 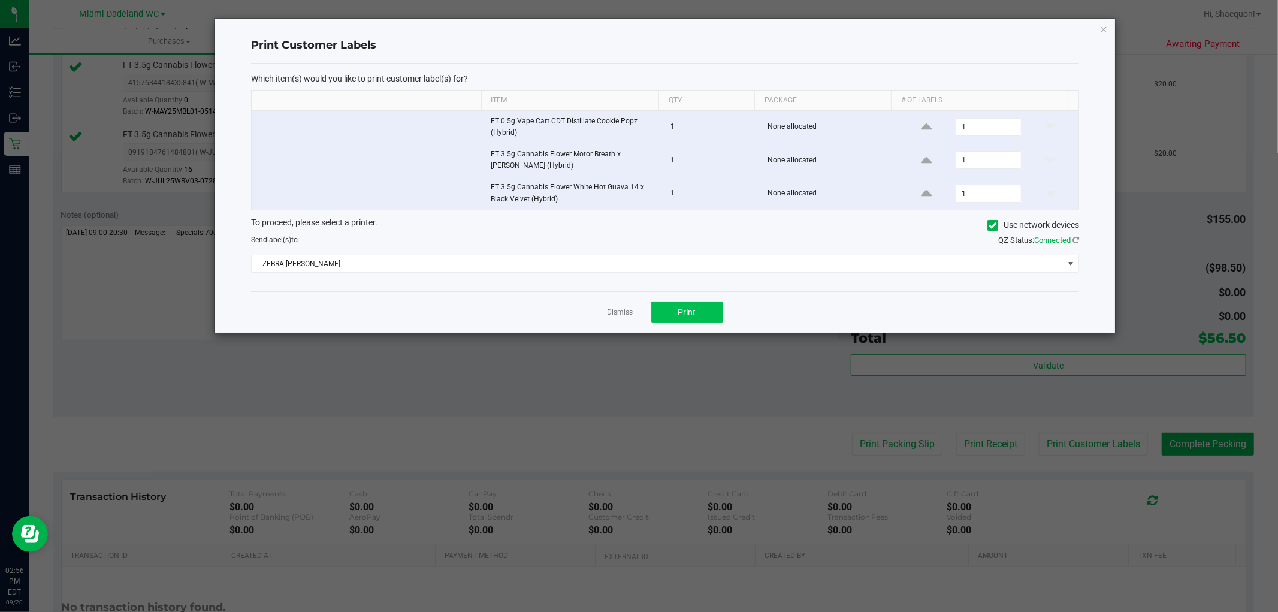 What do you see at coordinates (279, 240) in the screenshot?
I see `span: label(s)` at bounding box center [279, 240].